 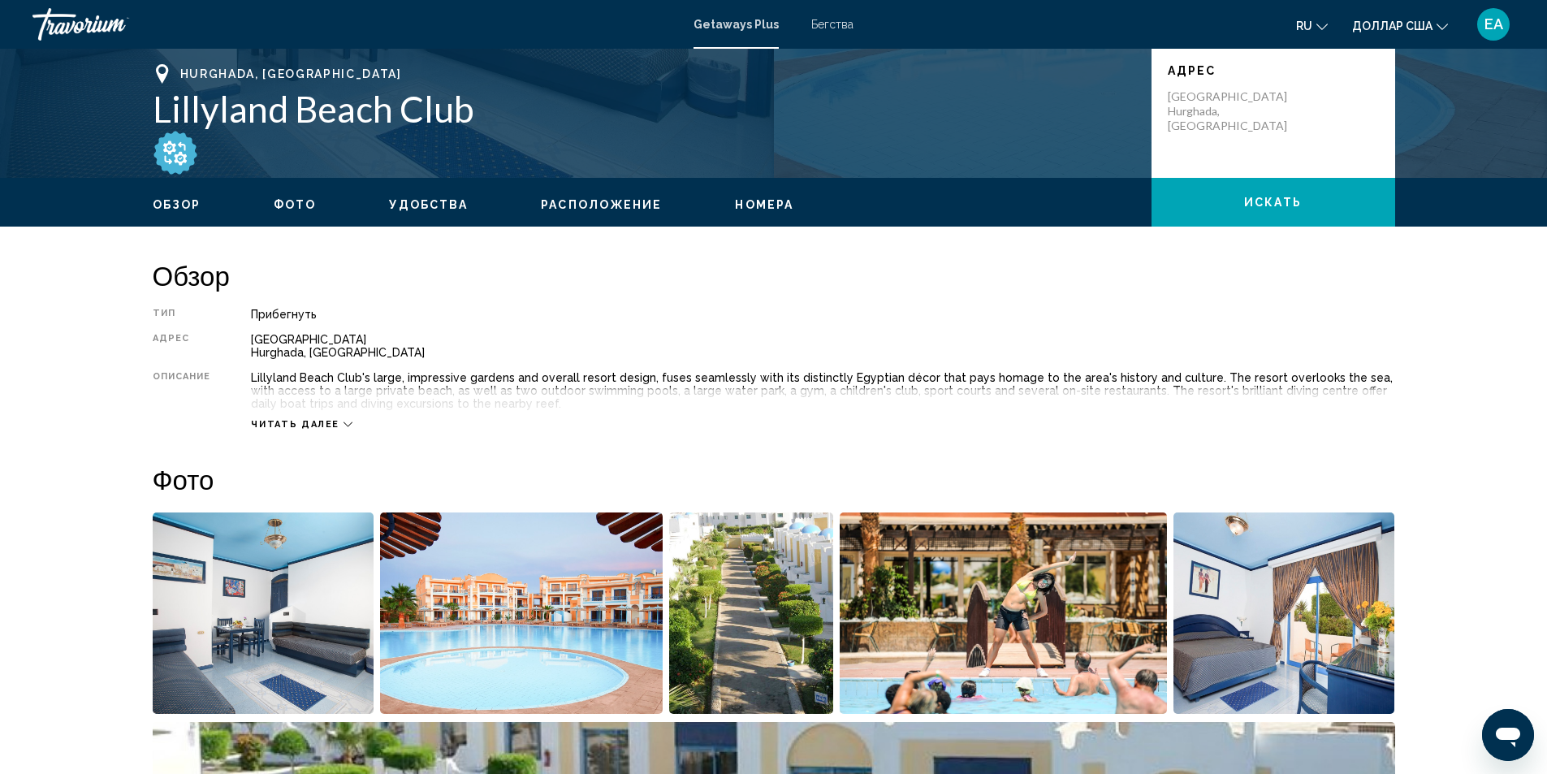 What do you see at coordinates (182, 314) in the screenshot?
I see `div: Тип` at bounding box center [182, 314].